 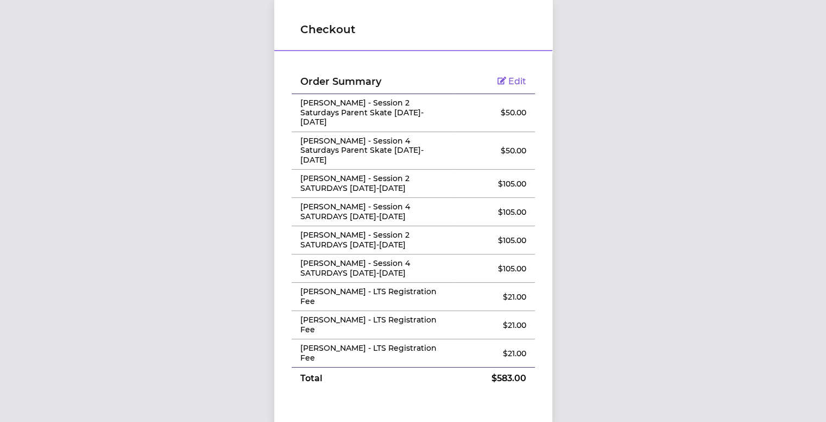 I want to click on p: $ 583.00, so click(x=494, y=378).